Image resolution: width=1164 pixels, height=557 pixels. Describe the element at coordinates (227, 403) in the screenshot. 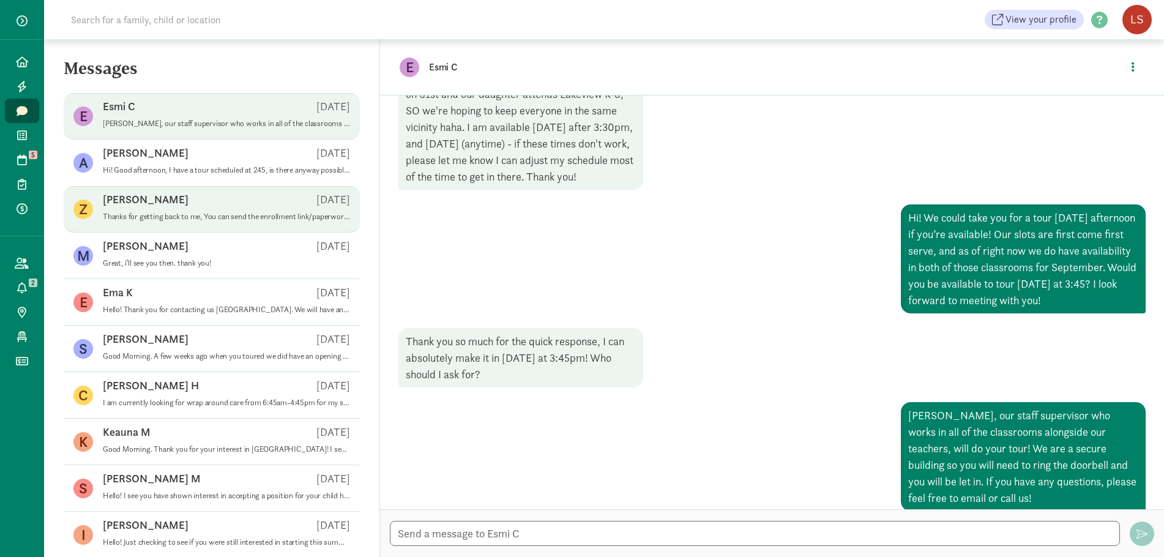

I see `p: I am currently looking for wrap around care from 6:45am-4:45pm for my son. Currently he is enroll...` at that location.